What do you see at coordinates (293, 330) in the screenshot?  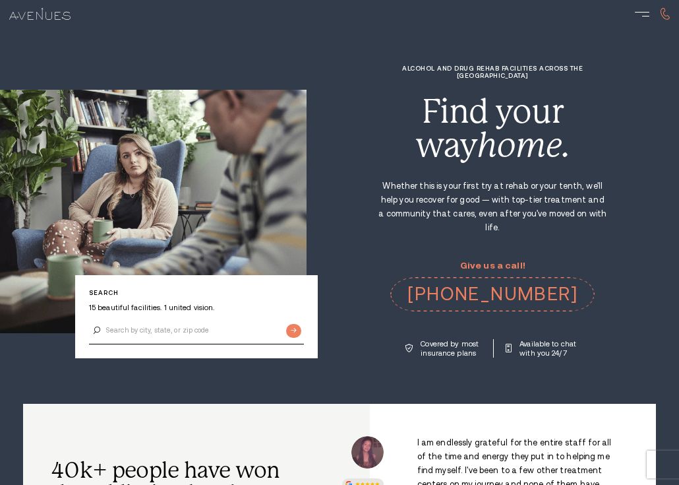 I see `input: Submit` at bounding box center [293, 330].